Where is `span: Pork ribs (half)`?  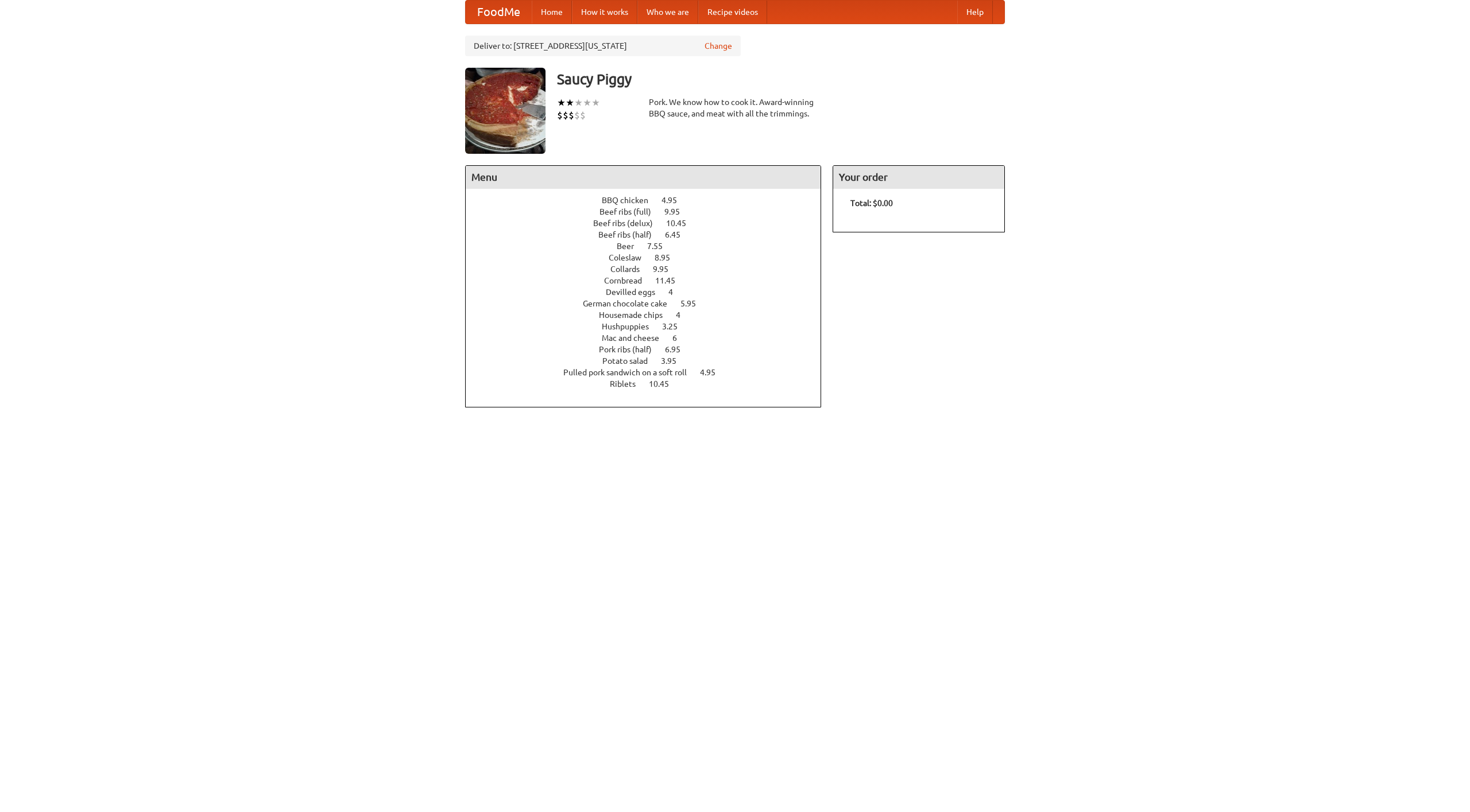
span: Pork ribs (half) is located at coordinates (631, 350).